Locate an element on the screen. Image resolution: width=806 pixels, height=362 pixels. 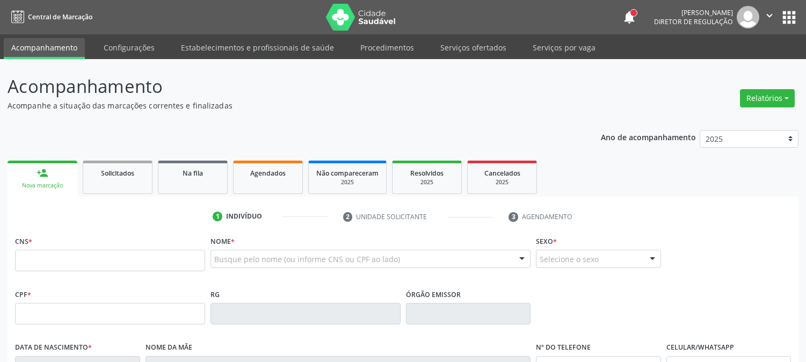
span: Agendados is located at coordinates (268, 173).